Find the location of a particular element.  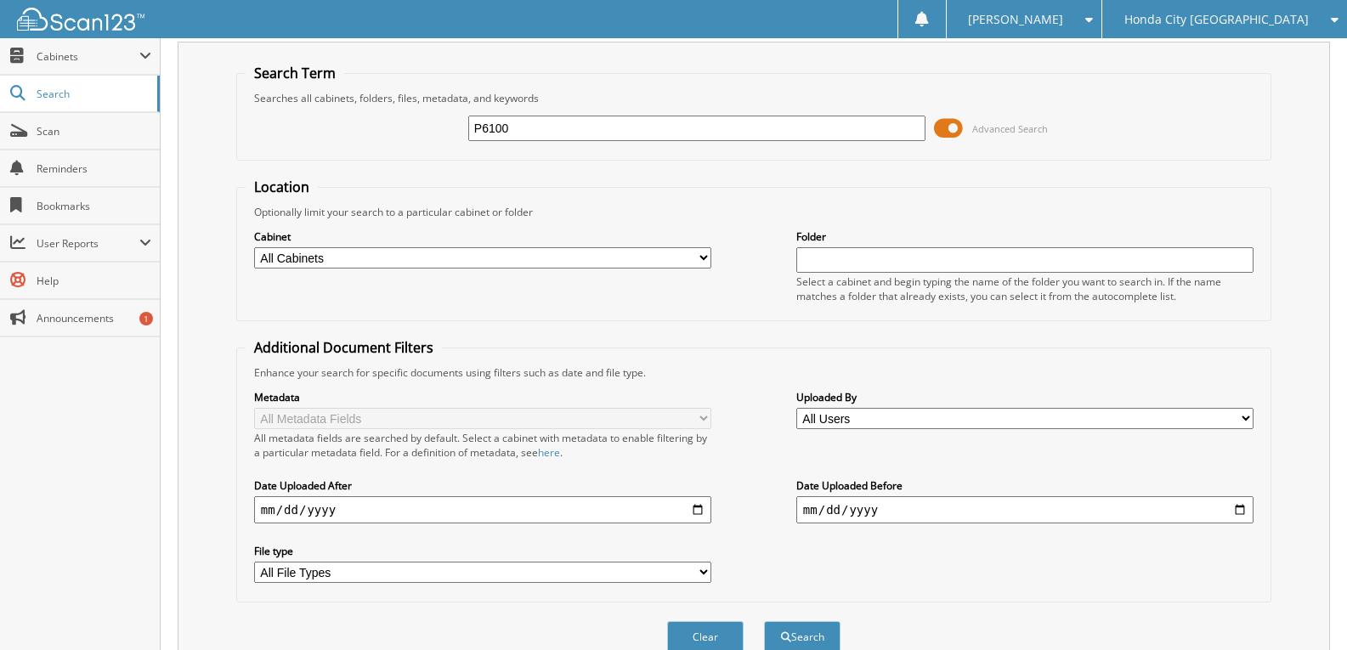

div: Enhance your search for specific documents using filters such as date and file type. is located at coordinates (754, 372).